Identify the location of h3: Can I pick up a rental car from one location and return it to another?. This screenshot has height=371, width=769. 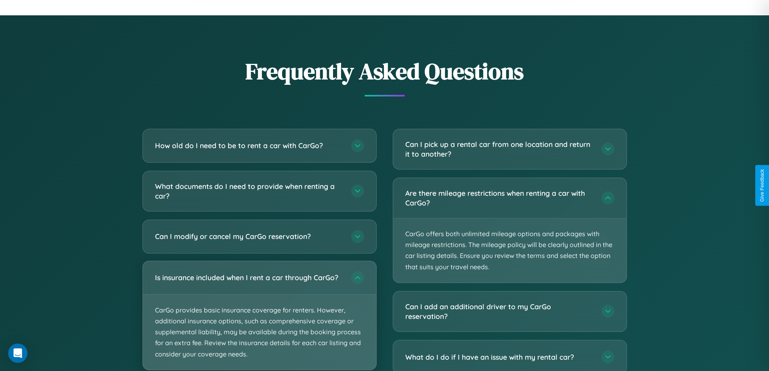
(499, 149).